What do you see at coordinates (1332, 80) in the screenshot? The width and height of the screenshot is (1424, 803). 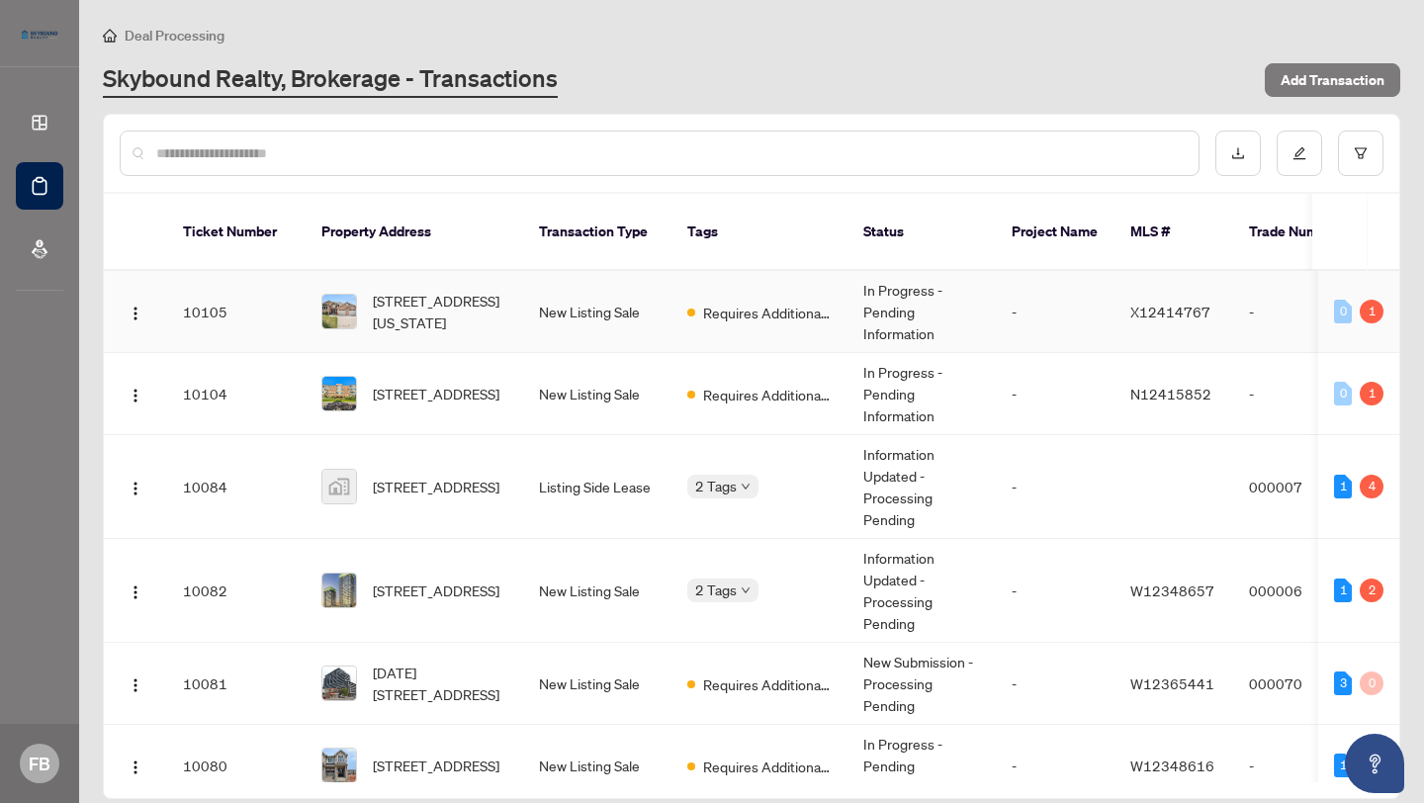 I see `span: Add Transaction` at bounding box center [1332, 80].